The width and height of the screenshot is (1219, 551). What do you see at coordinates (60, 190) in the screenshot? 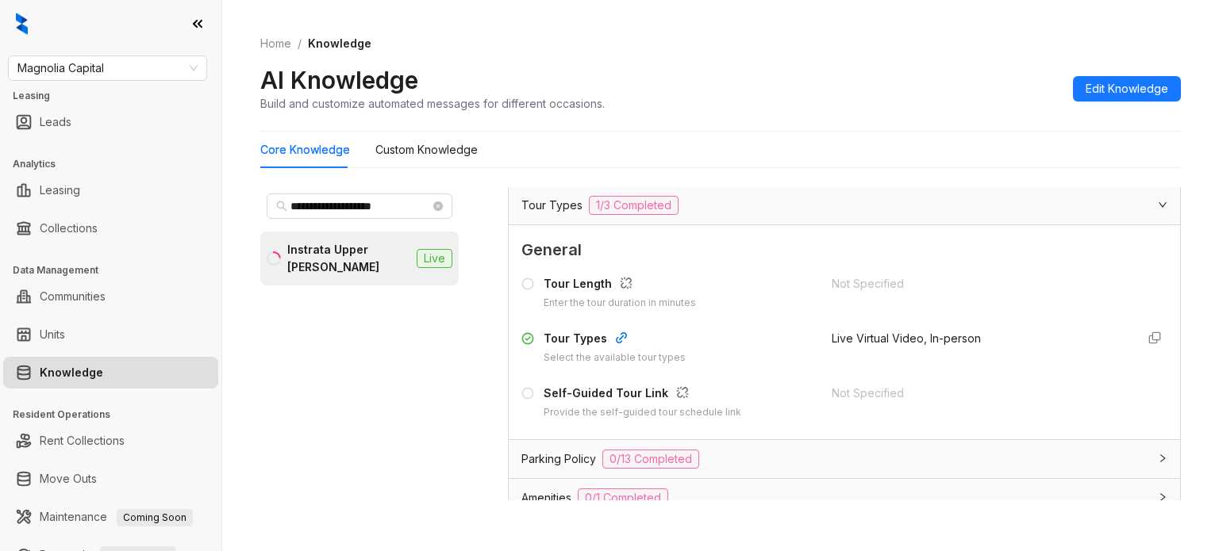
I see `a: Leasing` at bounding box center [60, 190].